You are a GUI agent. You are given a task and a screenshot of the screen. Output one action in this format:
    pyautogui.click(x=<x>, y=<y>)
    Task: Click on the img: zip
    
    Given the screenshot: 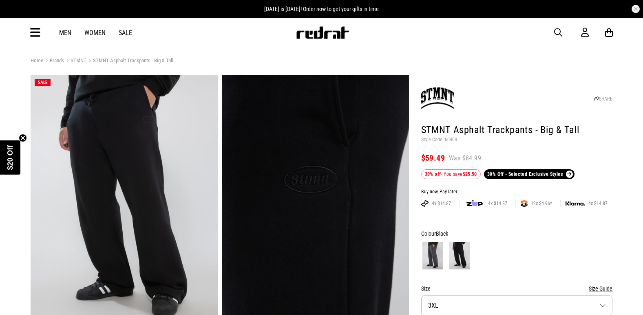 What is the action you would take?
    pyautogui.click(x=474, y=204)
    